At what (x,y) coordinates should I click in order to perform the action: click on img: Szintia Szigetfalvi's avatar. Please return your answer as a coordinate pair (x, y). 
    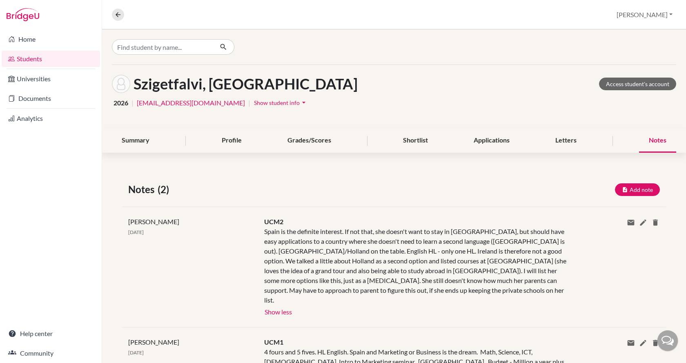
    Looking at the image, I should click on (121, 84).